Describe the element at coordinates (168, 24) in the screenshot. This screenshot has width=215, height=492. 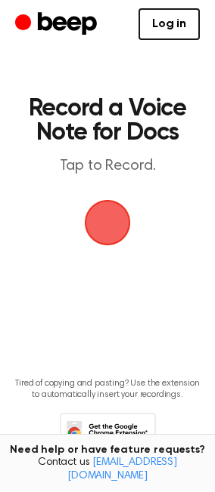
I see `a: Log in` at that location.